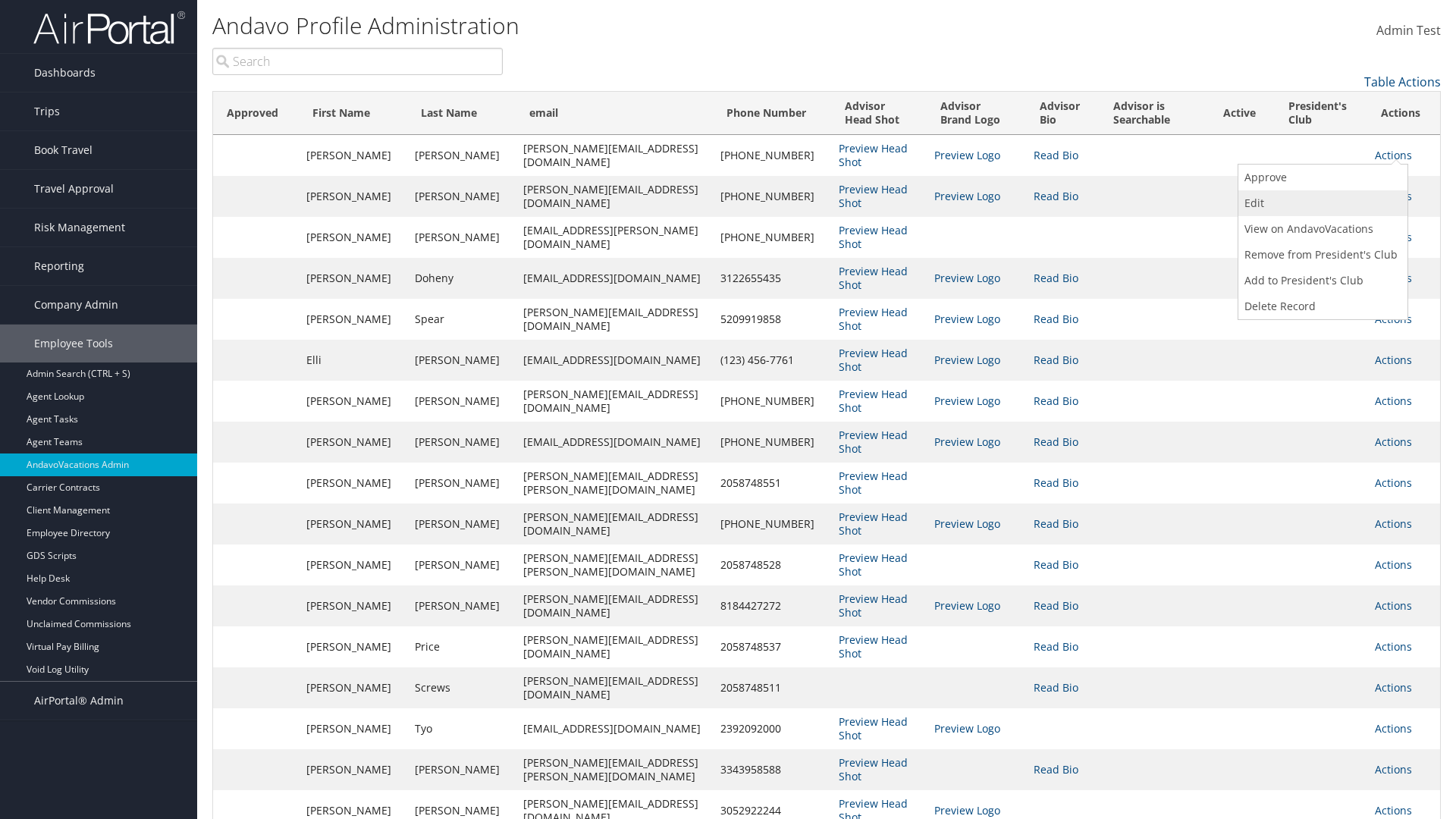 The image size is (1456, 819). I want to click on span: Reporting, so click(59, 266).